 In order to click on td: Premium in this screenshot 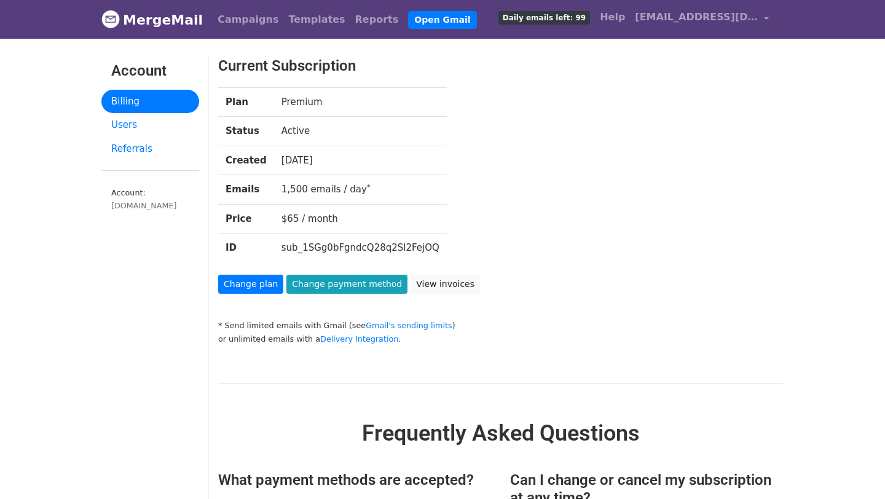, I will do `click(360, 102)`.